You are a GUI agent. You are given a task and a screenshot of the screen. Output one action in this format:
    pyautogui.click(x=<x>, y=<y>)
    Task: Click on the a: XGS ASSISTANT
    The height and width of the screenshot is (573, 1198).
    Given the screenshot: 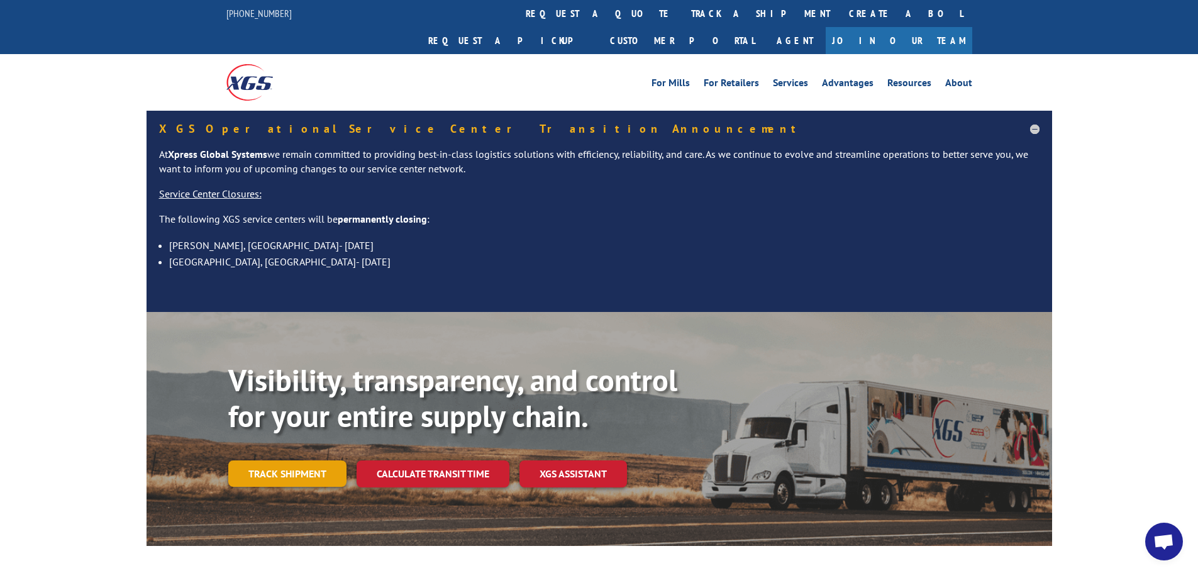 What is the action you would take?
    pyautogui.click(x=573, y=473)
    